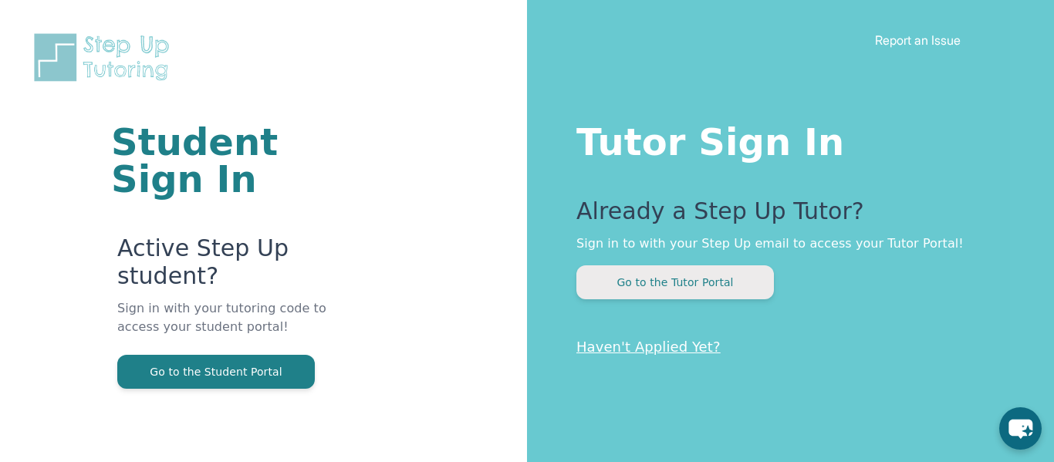 The height and width of the screenshot is (462, 1054). Describe the element at coordinates (784, 139) in the screenshot. I see `h1: Tutor Sign In` at that location.